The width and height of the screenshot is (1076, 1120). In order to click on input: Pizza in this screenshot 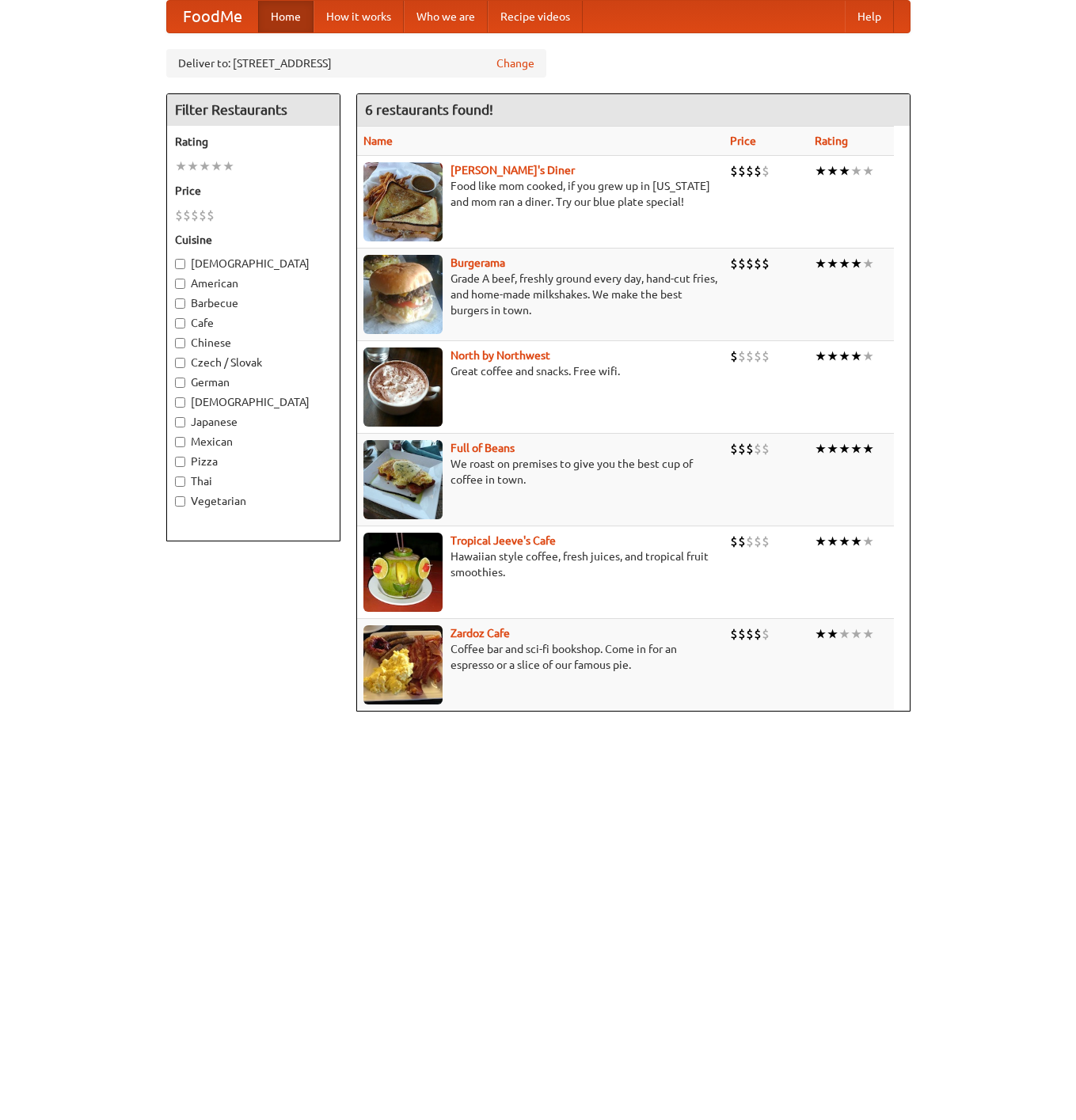, I will do `click(180, 461)`.